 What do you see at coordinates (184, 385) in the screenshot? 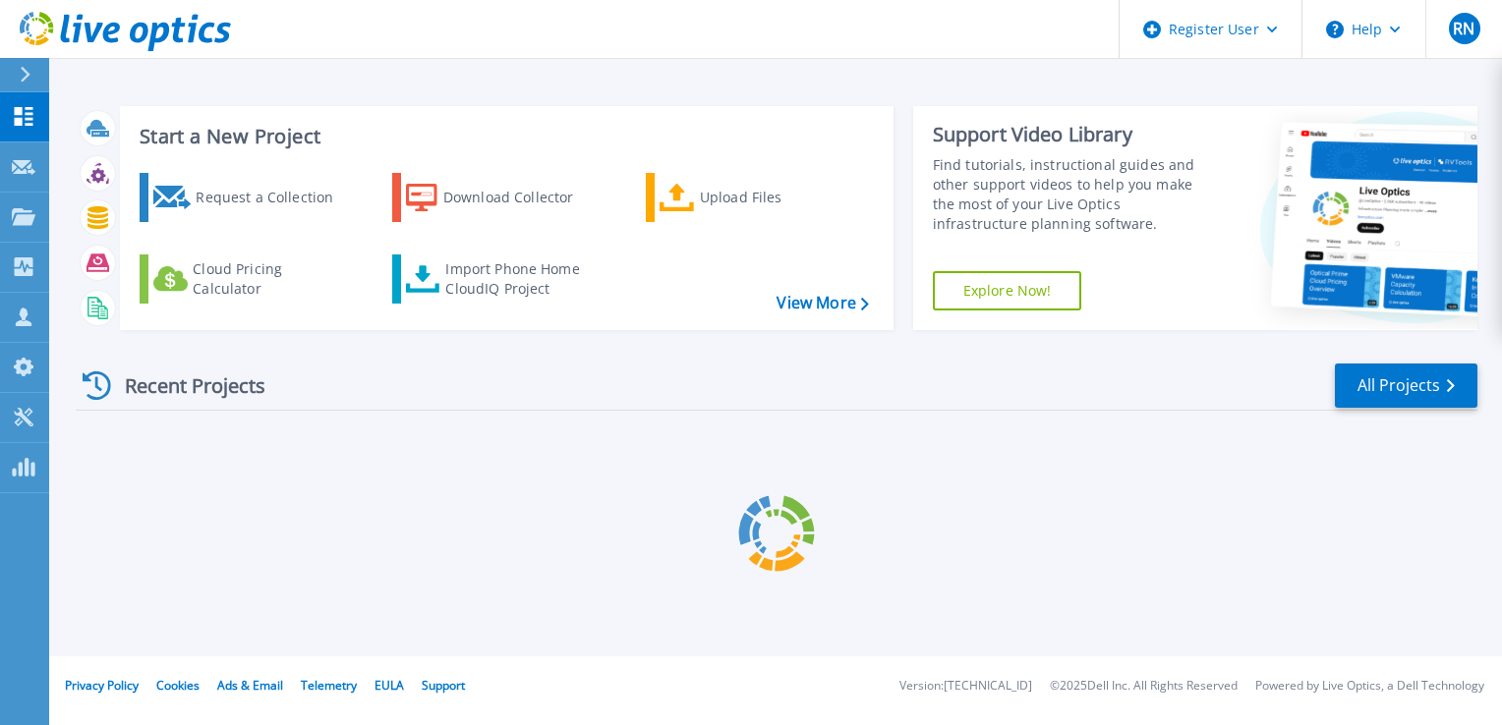
I see `div: Recent Projects` at bounding box center [184, 385].